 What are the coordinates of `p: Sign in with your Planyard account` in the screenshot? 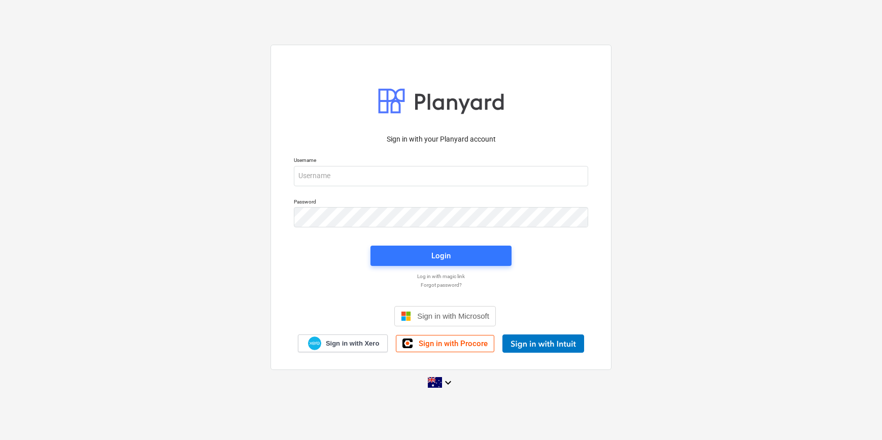 It's located at (441, 139).